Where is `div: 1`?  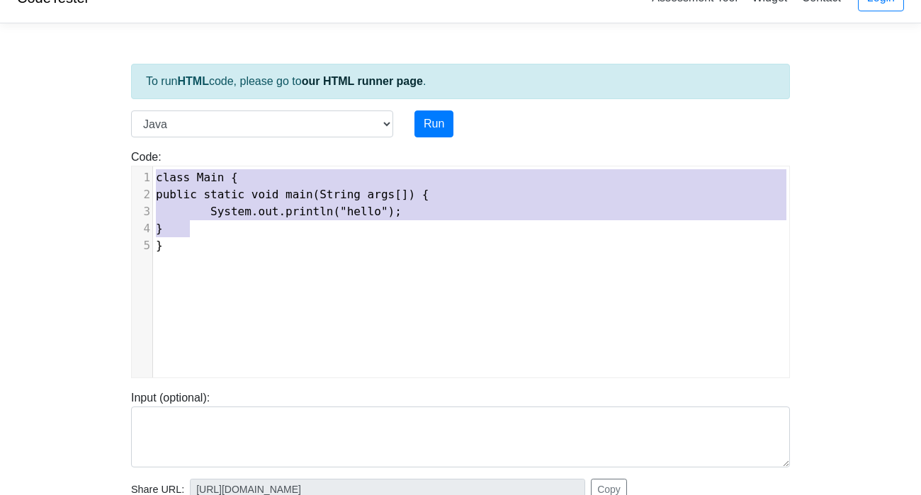 div: 1 is located at coordinates (142, 178).